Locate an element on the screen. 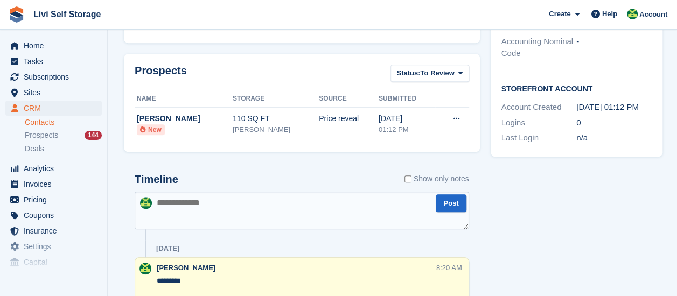 The width and height of the screenshot is (677, 296). span: Insurance is located at coordinates (56, 231).